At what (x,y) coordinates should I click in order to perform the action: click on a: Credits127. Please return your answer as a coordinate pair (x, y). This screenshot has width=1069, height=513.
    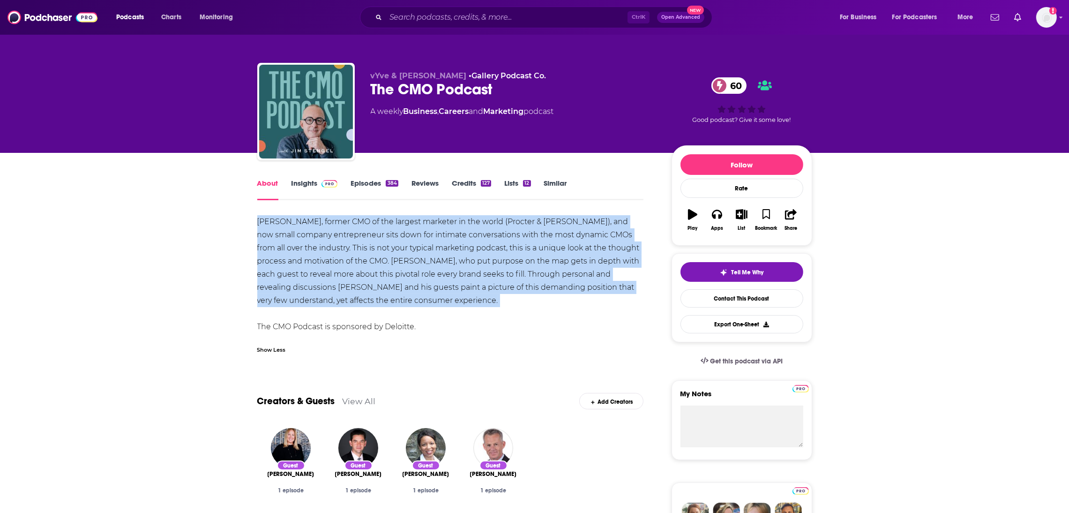
    Looking at the image, I should click on (471, 189).